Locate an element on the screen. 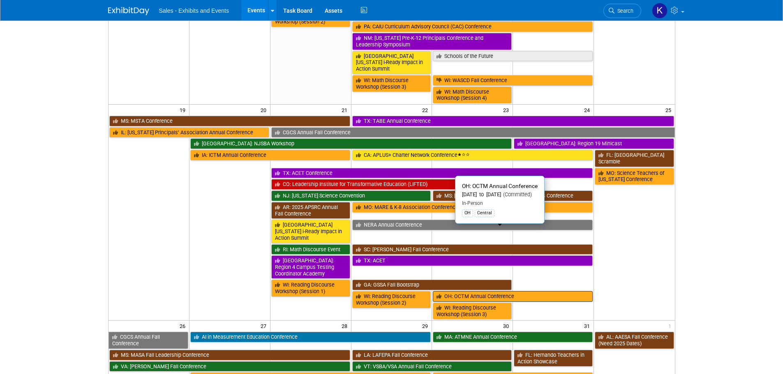 The width and height of the screenshot is (783, 374). a: TX: ACET is located at coordinates (472, 261).